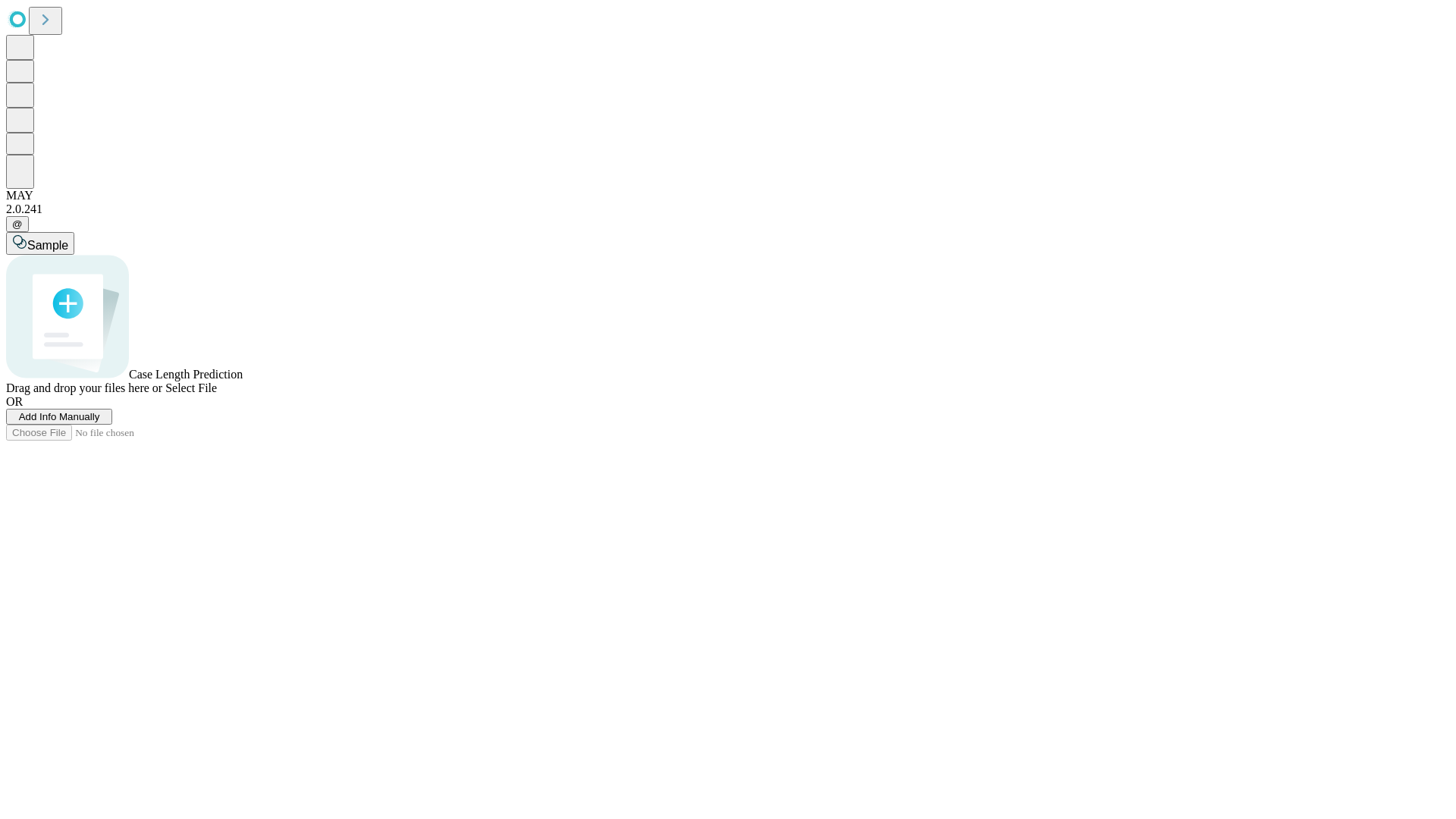 The width and height of the screenshot is (1456, 819). Describe the element at coordinates (185, 374) in the screenshot. I see `span: Case Length Prediction` at that location.